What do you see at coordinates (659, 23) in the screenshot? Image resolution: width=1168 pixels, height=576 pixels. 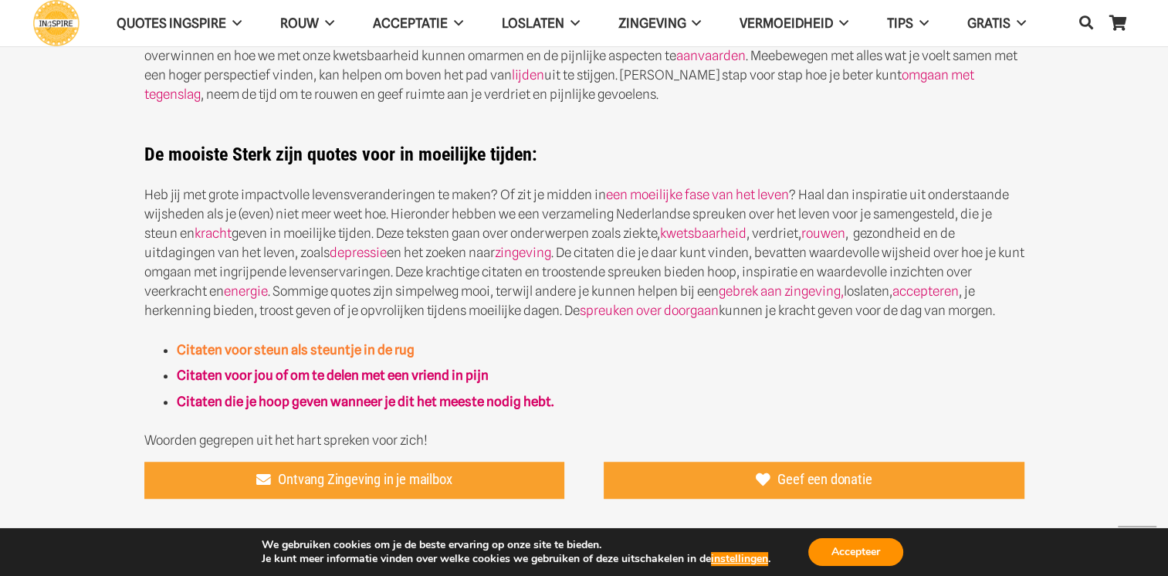 I see `a: Zingeving` at bounding box center [659, 23].